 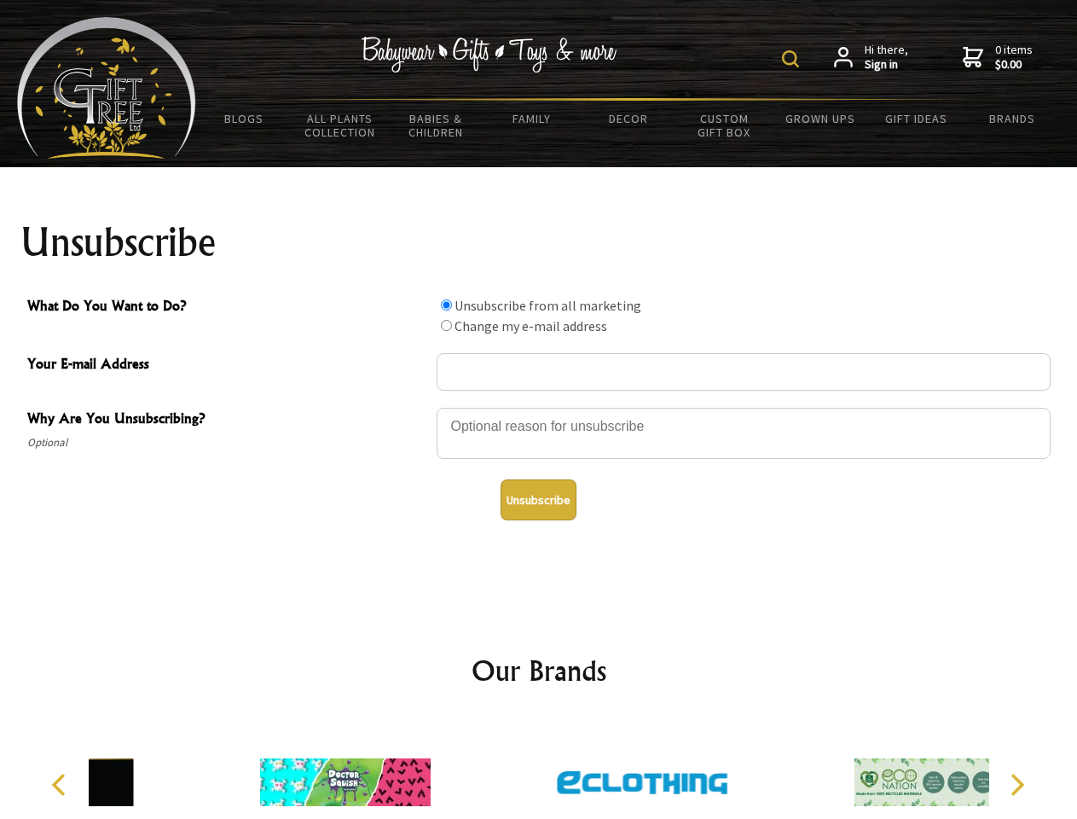 What do you see at coordinates (538, 500) in the screenshot?
I see `button: Unsubscribe` at bounding box center [538, 500].